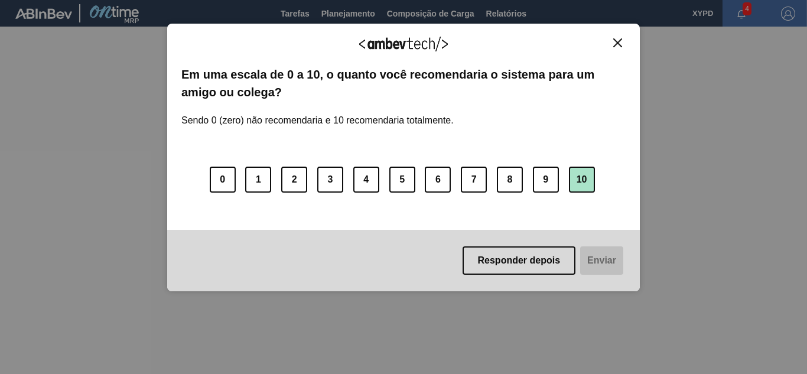 Image resolution: width=807 pixels, height=374 pixels. I want to click on button: 3, so click(330, 179).